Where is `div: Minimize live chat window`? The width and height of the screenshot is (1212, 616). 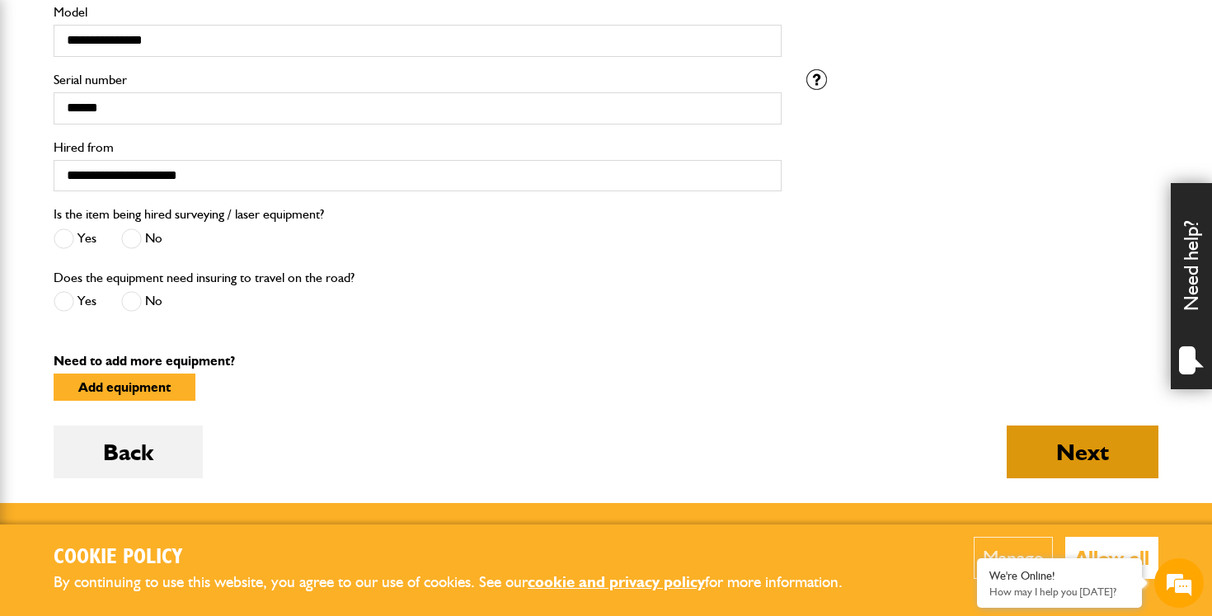 div: Minimize live chat window is located at coordinates (290, 28).